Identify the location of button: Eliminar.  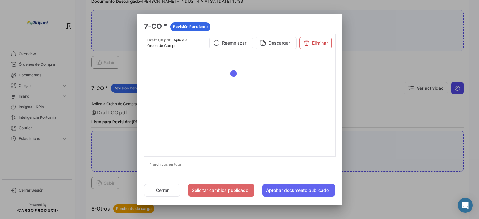
(316, 43).